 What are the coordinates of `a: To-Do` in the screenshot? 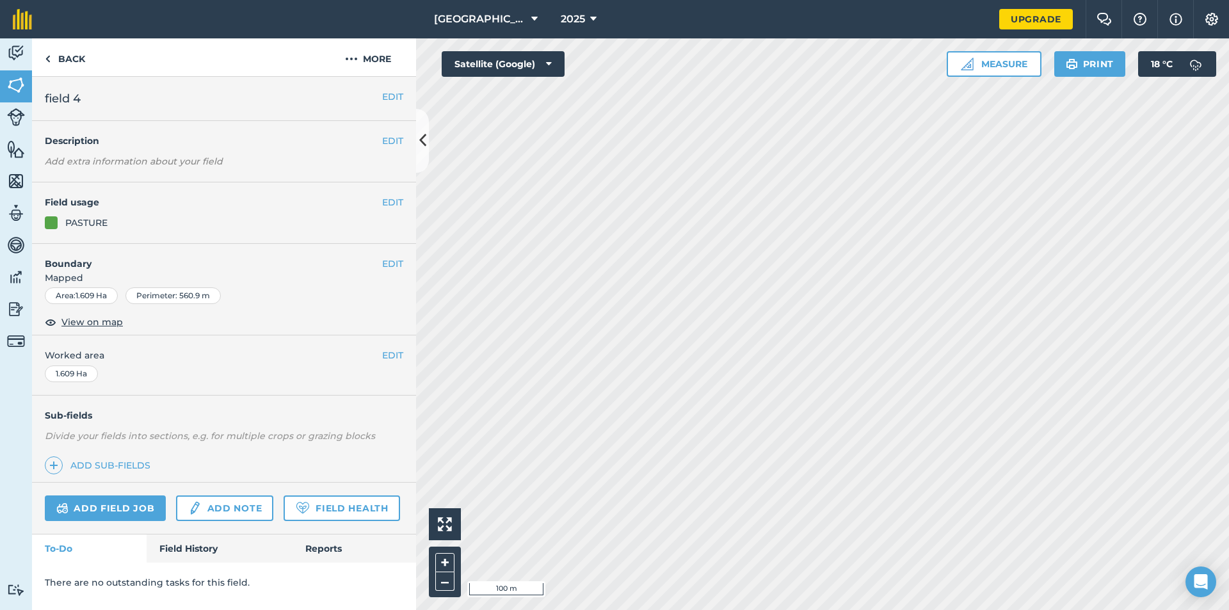 It's located at (89, 549).